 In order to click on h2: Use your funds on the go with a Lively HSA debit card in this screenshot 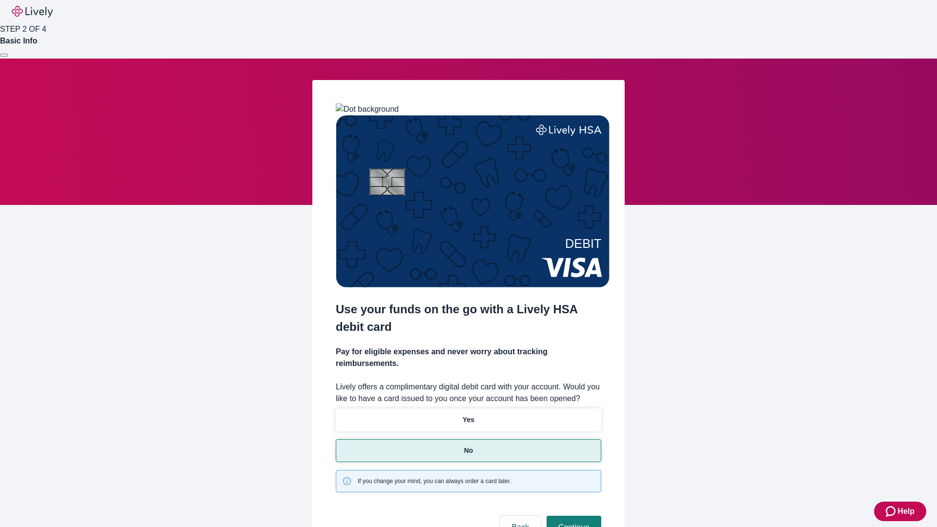, I will do `click(469, 318)`.